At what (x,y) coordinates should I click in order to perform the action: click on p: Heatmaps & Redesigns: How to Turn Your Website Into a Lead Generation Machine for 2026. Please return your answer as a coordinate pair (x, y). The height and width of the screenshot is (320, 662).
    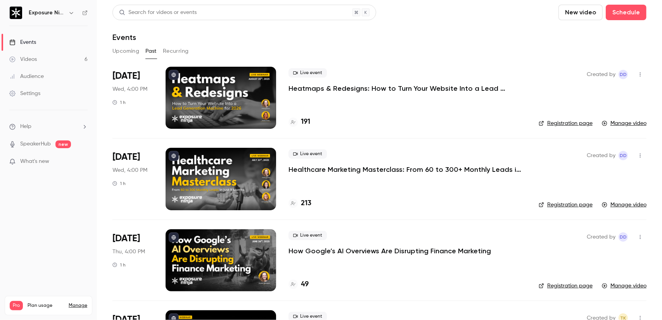
    Looking at the image, I should click on (405, 88).